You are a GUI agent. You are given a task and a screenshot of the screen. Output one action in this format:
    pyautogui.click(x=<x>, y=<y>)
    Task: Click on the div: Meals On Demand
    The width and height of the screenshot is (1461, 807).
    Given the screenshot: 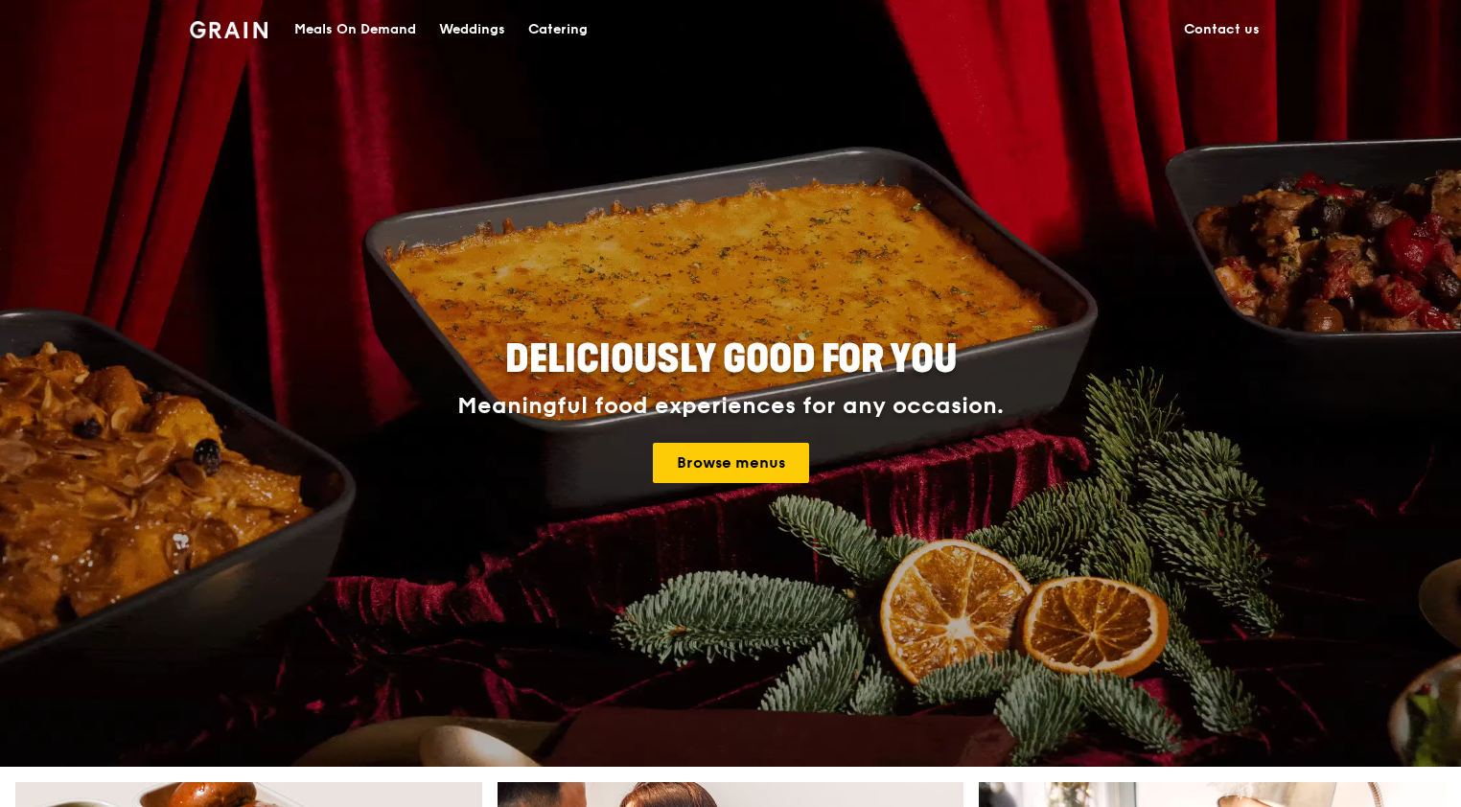 What is the action you would take?
    pyautogui.click(x=355, y=30)
    